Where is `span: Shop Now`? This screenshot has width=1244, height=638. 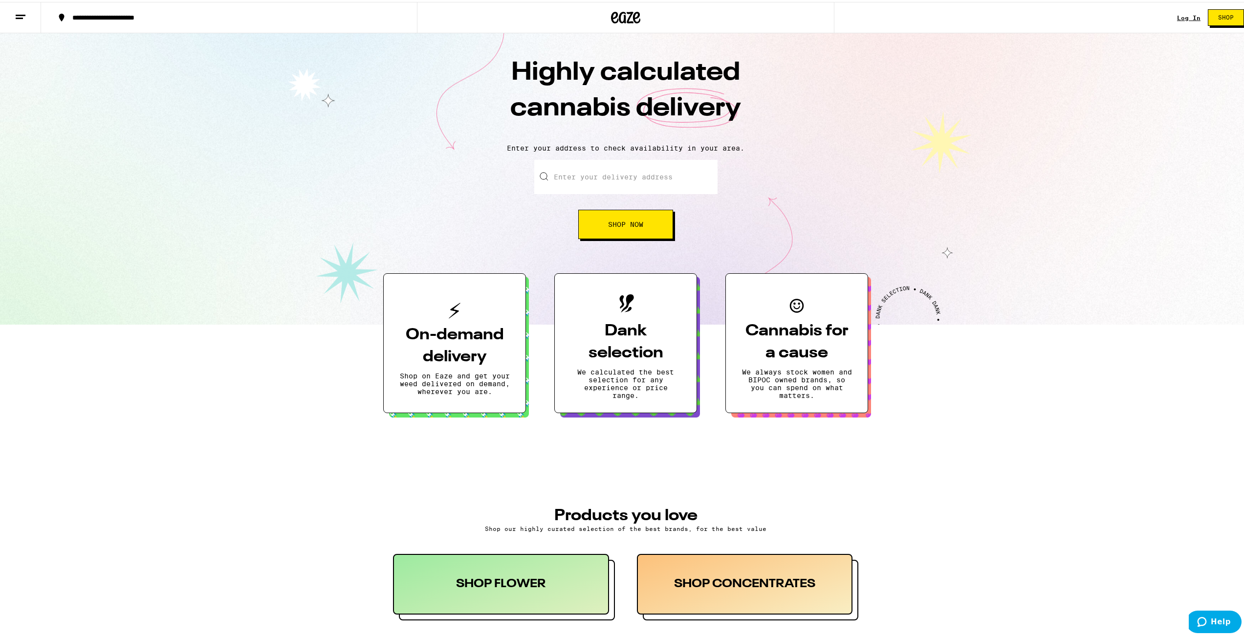
span: Shop Now is located at coordinates (626, 222).